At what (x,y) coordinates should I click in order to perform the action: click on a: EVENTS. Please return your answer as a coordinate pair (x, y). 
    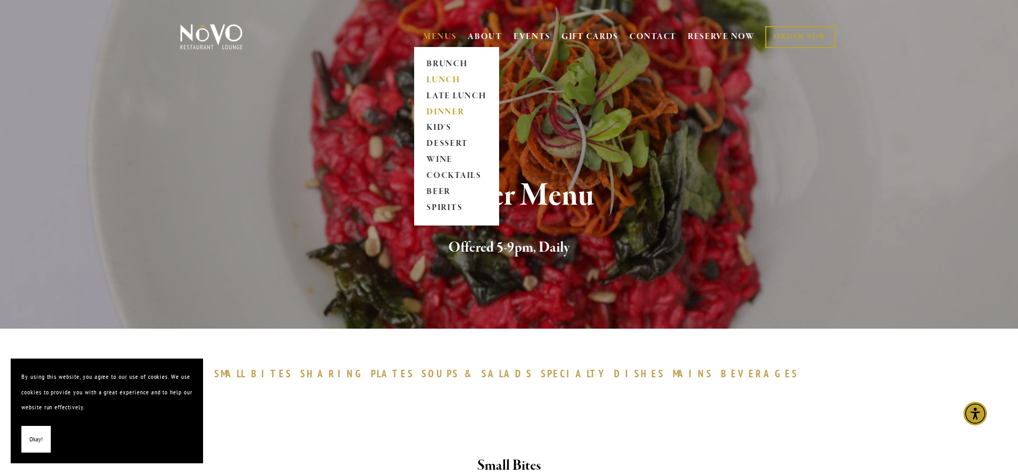
    Looking at the image, I should click on (532, 37).